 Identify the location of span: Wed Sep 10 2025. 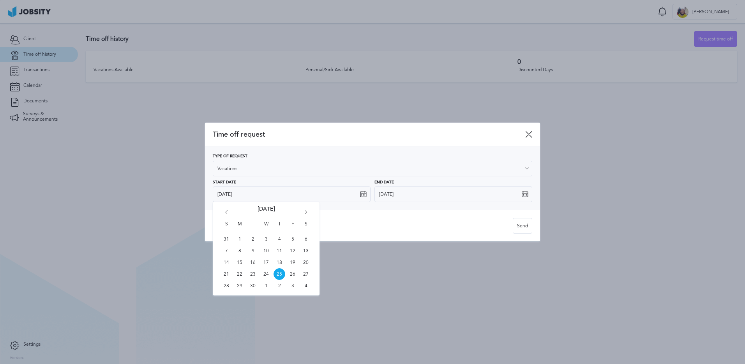
(266, 251).